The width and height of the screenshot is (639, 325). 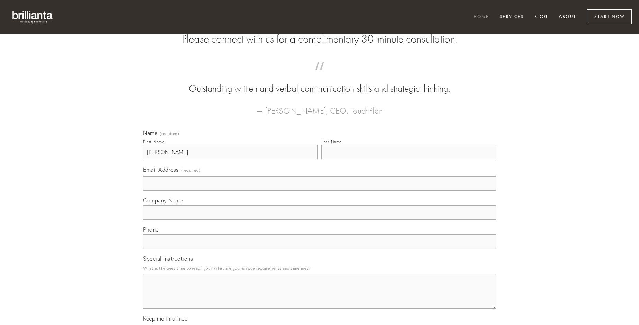 What do you see at coordinates (481, 17) in the screenshot?
I see `a: Home` at bounding box center [481, 17].